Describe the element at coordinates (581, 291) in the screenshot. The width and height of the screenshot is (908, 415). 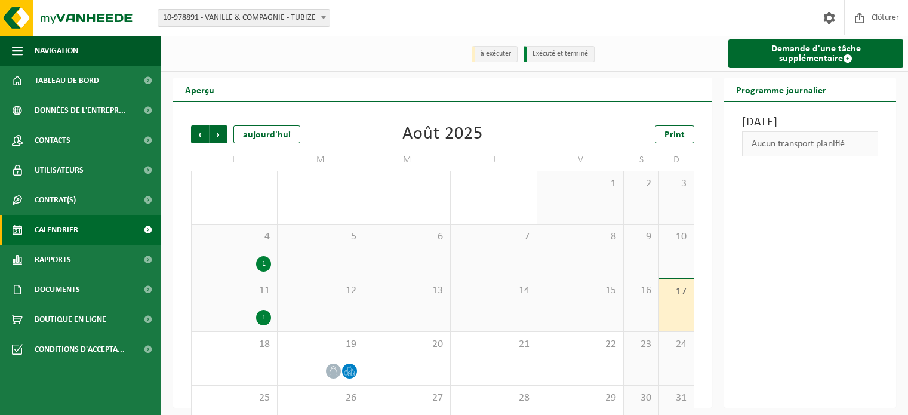
I see `span: 15` at that location.